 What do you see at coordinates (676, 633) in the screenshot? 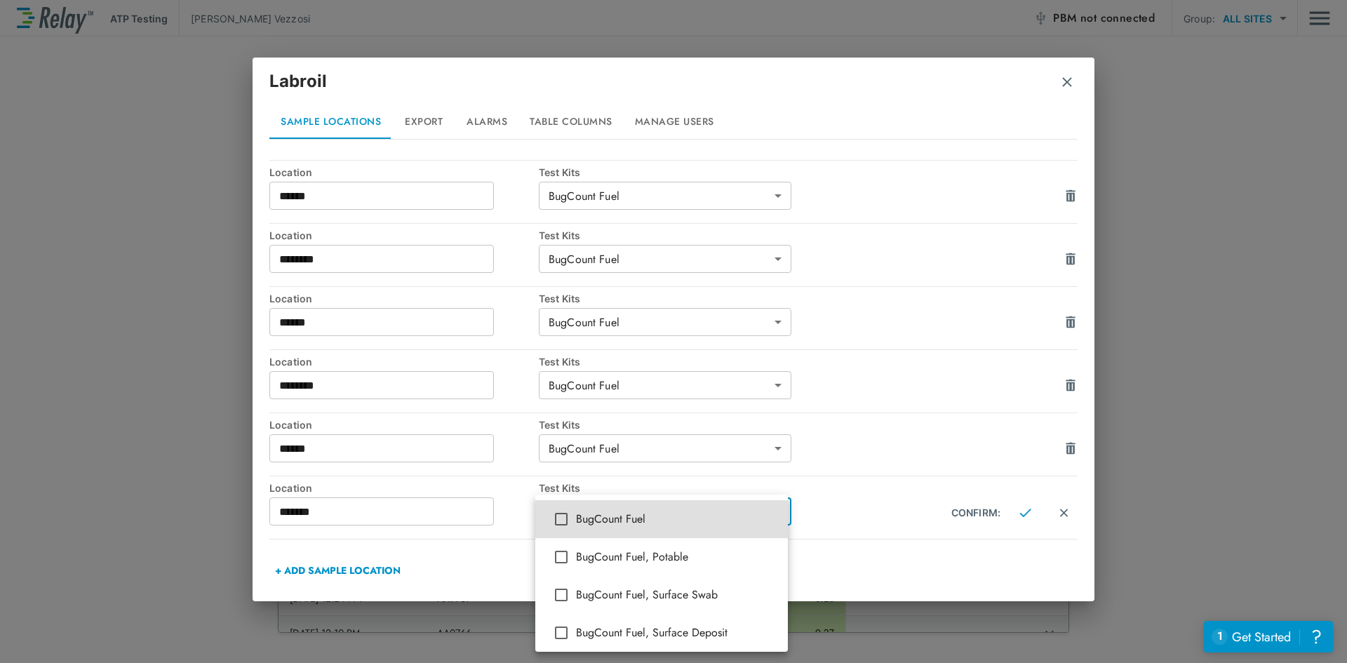
I see `span: BugCount Fuel, Surface Deposit` at bounding box center [676, 633].